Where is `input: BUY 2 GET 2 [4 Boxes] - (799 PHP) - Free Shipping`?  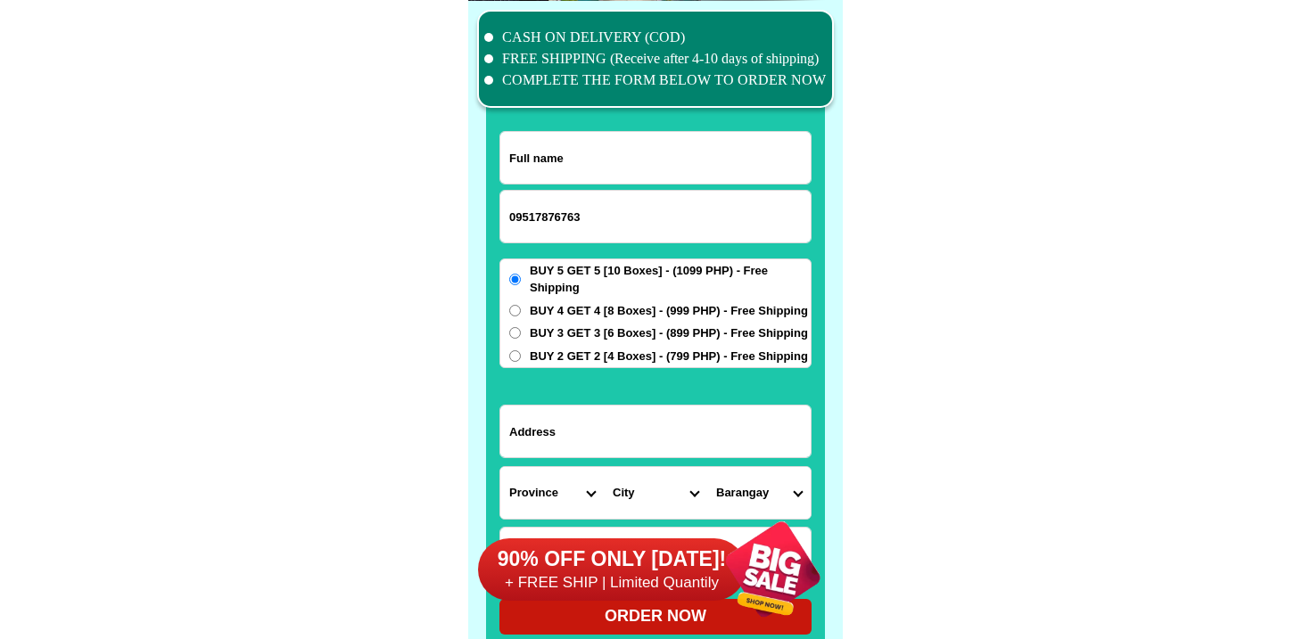
input: BUY 2 GET 2 [4 Boxes] - (799 PHP) - Free Shipping is located at coordinates (515, 356).